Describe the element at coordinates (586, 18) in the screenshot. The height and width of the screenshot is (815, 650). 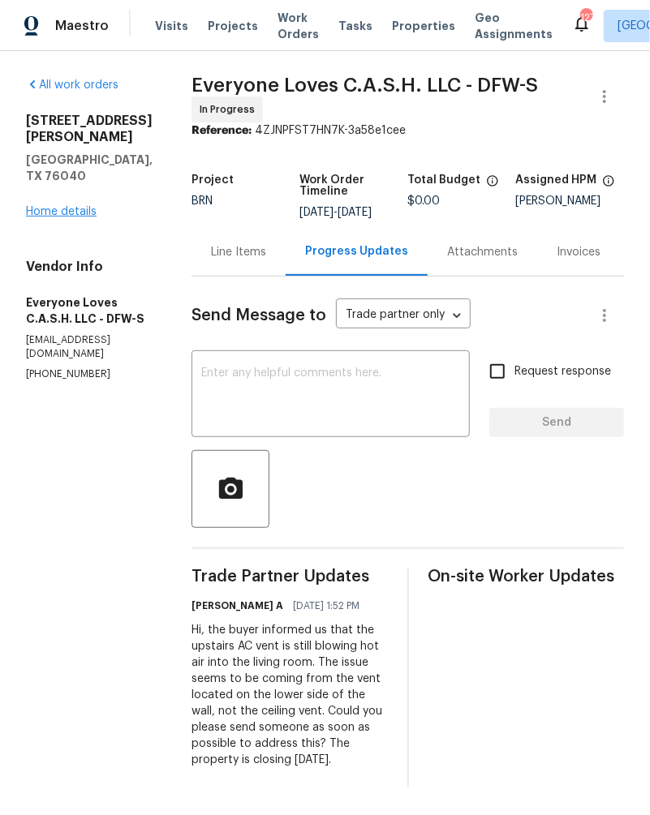
I see `div: 127` at that location.